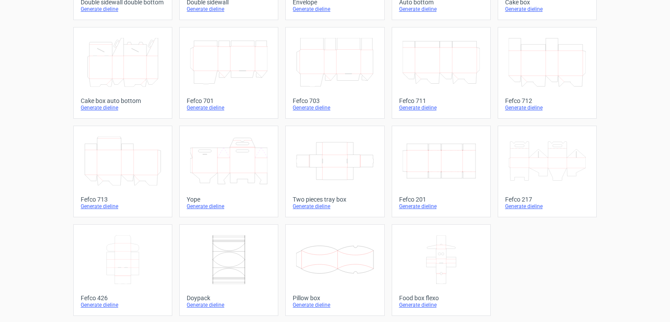 Image resolution: width=670 pixels, height=322 pixels. I want to click on a: Pillow boxGenerate dieline, so click(335, 270).